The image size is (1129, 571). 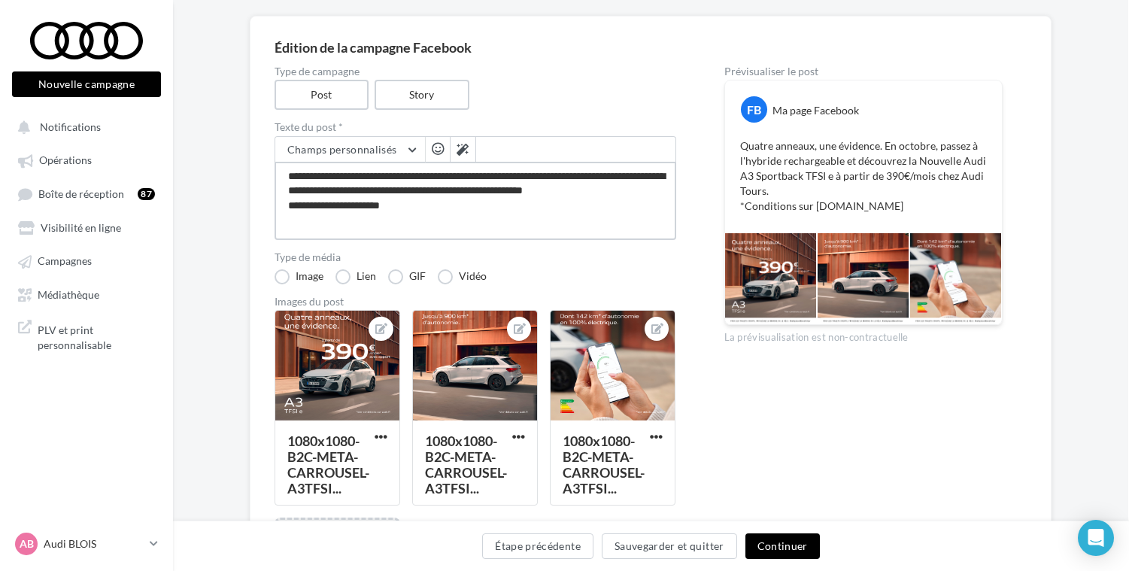 I want to click on div: La prévisualisation est non-contractuelle, so click(x=863, y=335).